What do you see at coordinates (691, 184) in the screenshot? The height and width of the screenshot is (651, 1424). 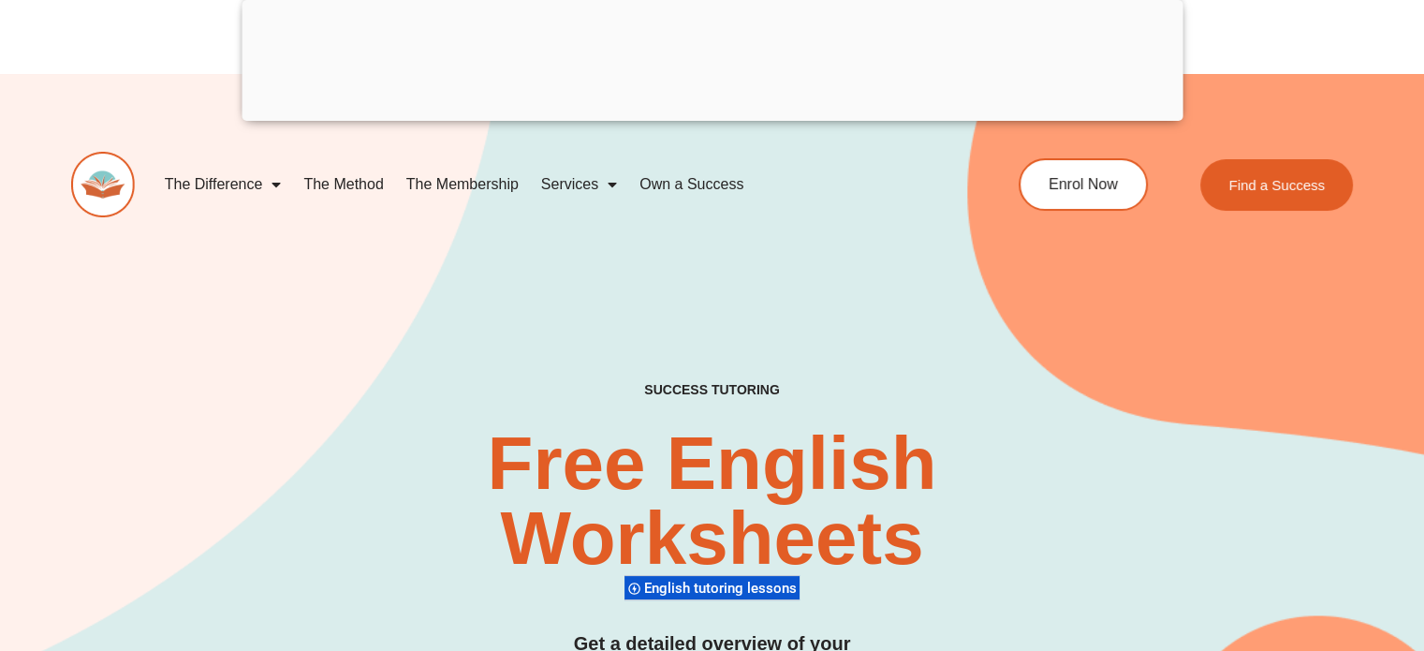 I see `a: Own a Success` at bounding box center [691, 184].